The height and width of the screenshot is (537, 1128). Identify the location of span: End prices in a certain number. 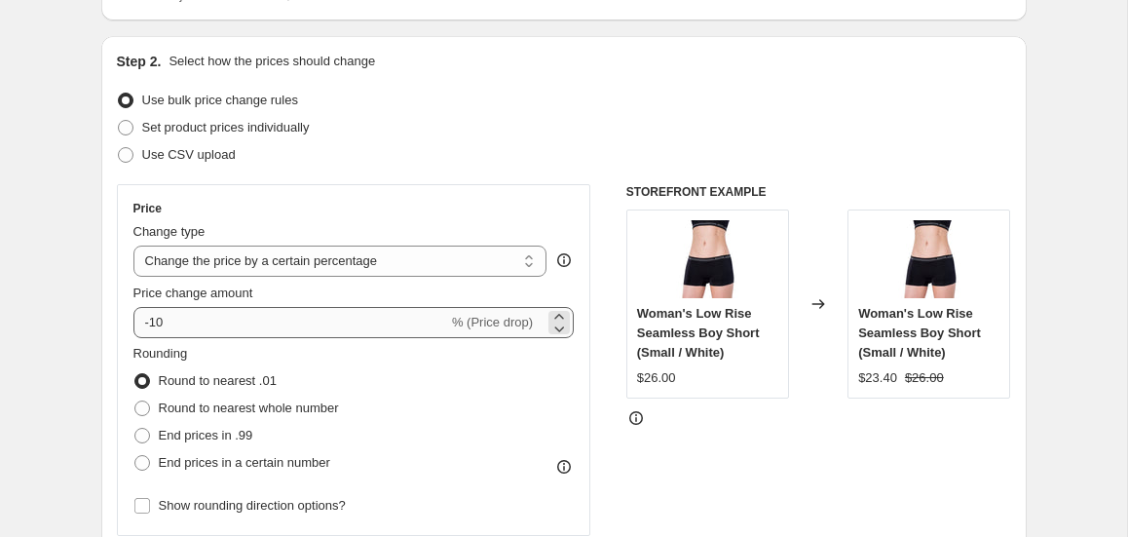
(245, 462).